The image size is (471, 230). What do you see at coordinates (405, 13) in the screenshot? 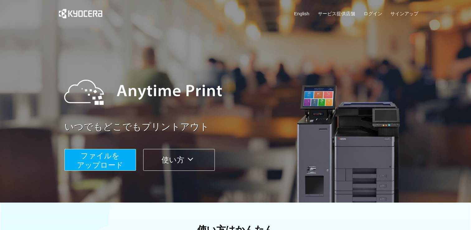
I see `a: サインアップ` at bounding box center [405, 13].